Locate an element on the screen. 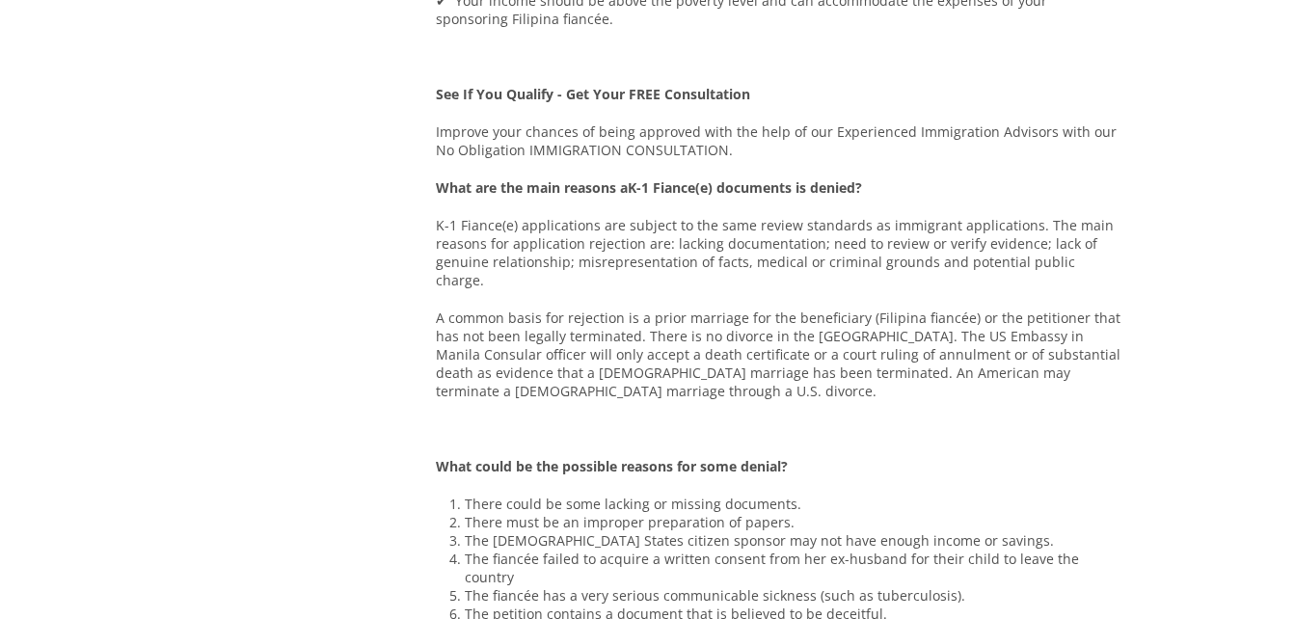  strong: What are the main reasons a is located at coordinates (531, 187).